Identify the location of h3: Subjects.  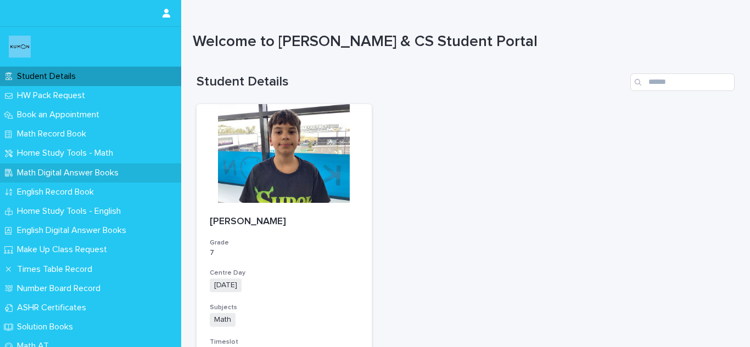
(284, 308).